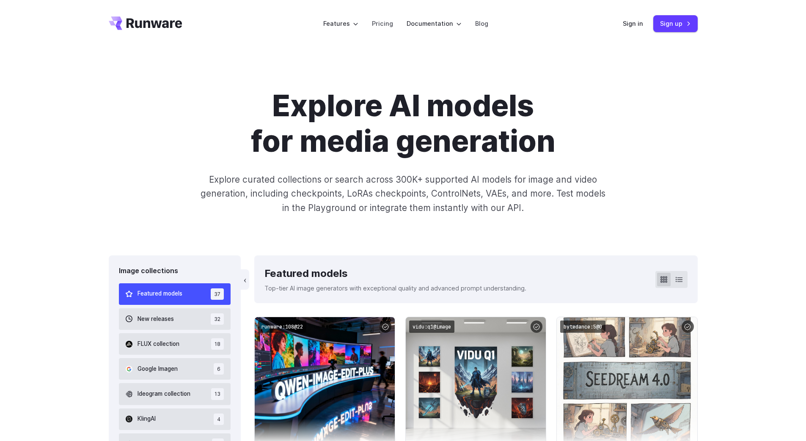 Image resolution: width=806 pixels, height=441 pixels. Describe the element at coordinates (633, 23) in the screenshot. I see `a: Sign in` at that location.